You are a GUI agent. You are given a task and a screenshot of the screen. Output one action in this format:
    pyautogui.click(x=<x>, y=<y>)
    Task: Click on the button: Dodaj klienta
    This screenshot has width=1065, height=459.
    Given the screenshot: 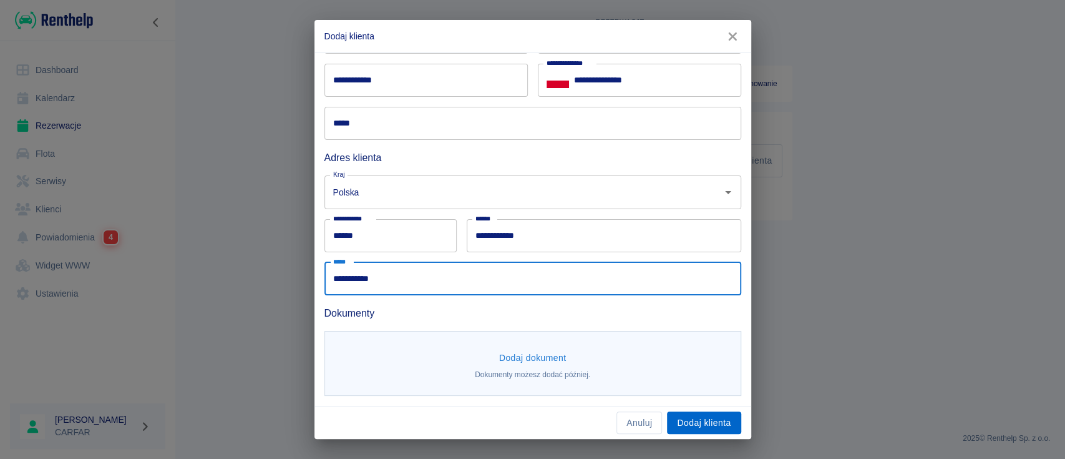 What is the action you would take?
    pyautogui.click(x=704, y=422)
    